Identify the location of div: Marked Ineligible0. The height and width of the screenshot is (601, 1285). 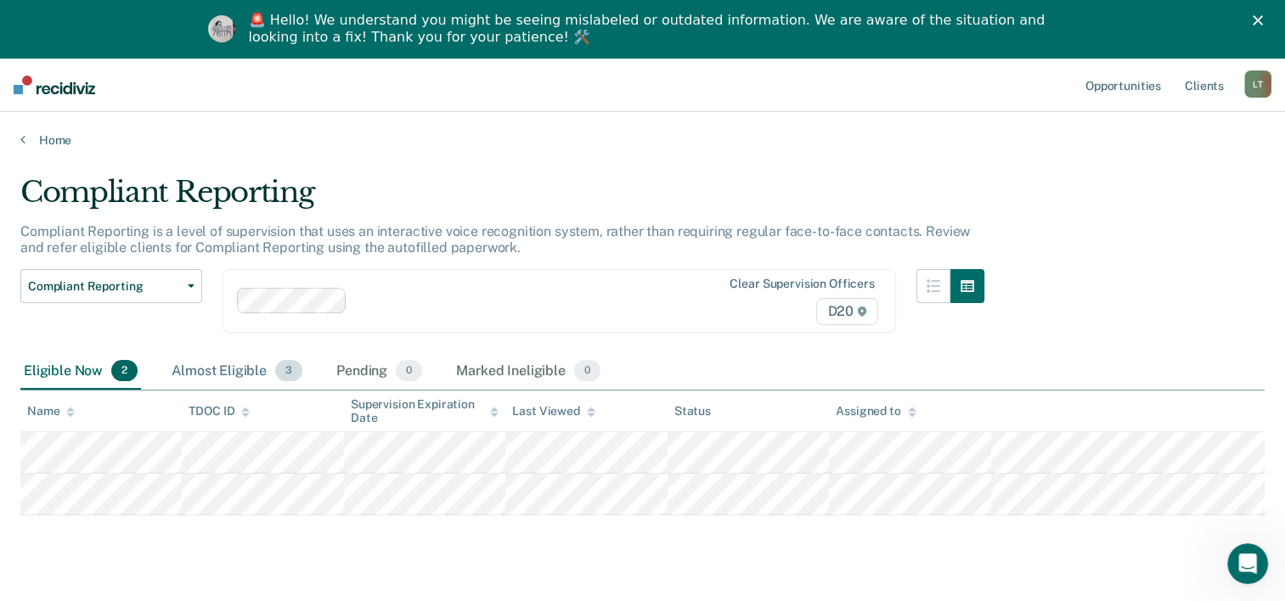
(528, 372).